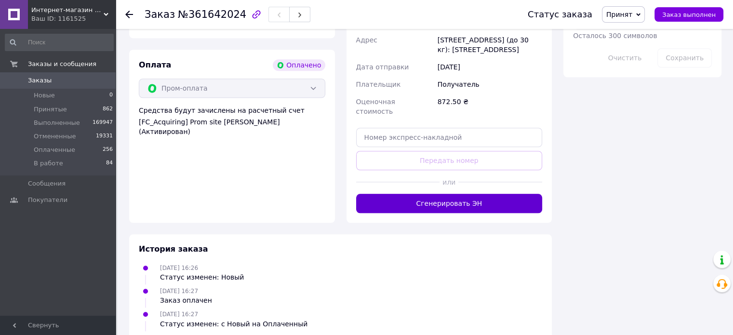  Describe the element at coordinates (299, 65) in the screenshot. I see `div: Оплачено` at that location.